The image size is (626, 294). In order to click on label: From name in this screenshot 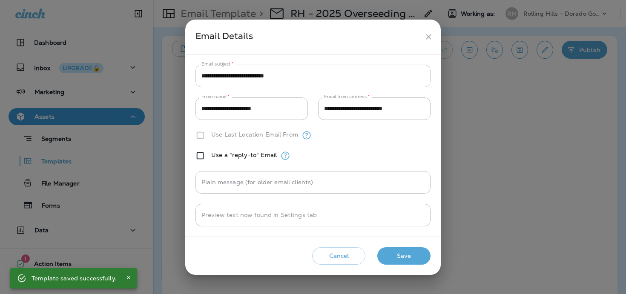, I will do `click(216, 97)`.